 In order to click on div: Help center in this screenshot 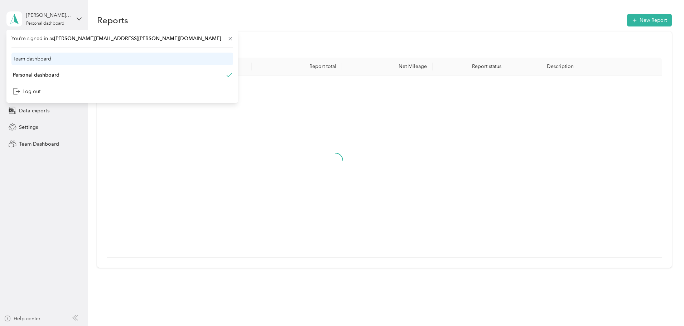, I will do `click(22, 319)`.